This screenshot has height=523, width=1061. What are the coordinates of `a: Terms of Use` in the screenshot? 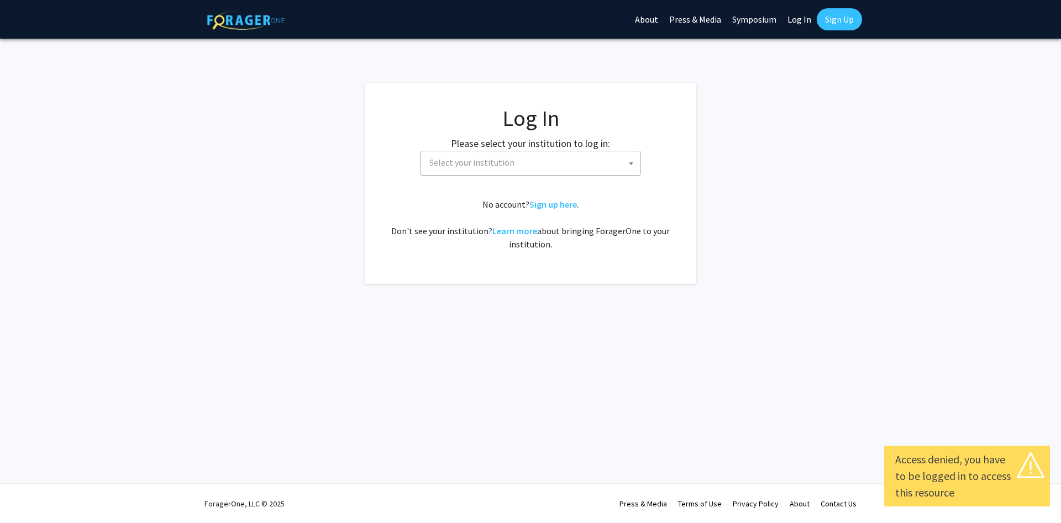 It's located at (699, 504).